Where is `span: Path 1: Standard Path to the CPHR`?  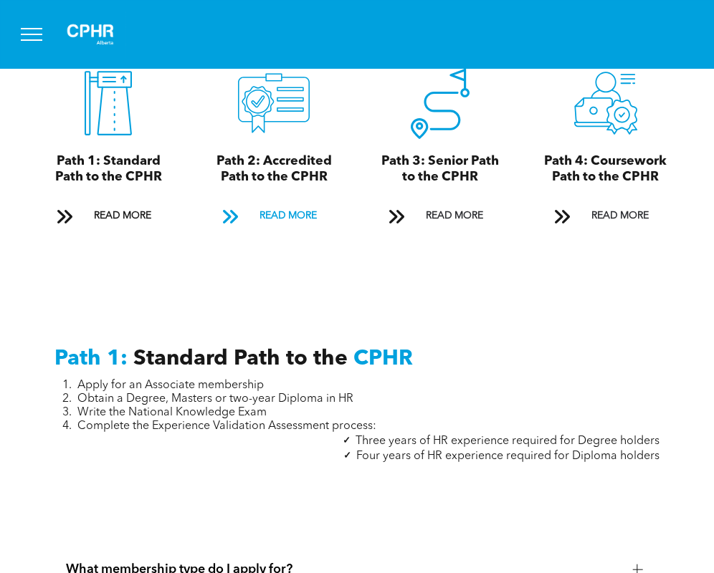
span: Path 1: Standard Path to the CPHR is located at coordinates (108, 169).